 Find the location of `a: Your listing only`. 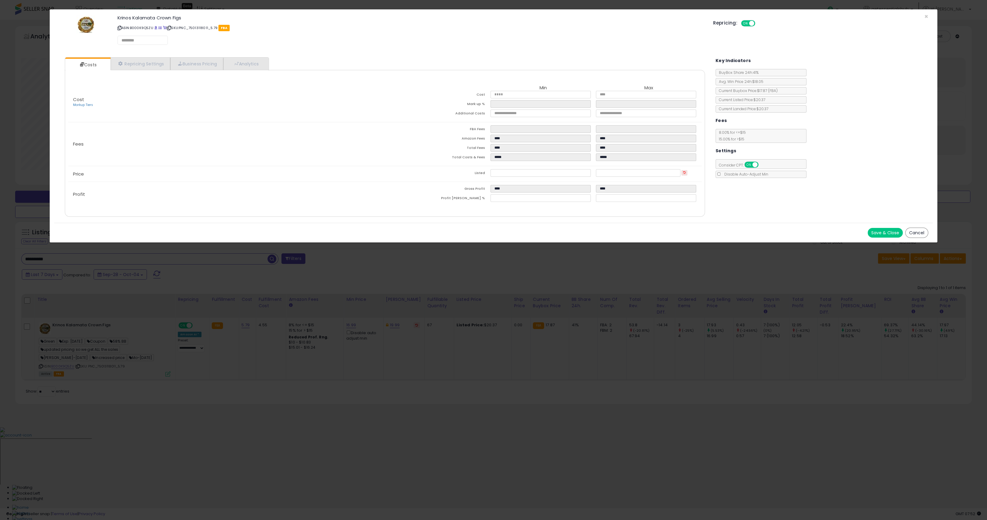

a: Your listing only is located at coordinates (164, 28).